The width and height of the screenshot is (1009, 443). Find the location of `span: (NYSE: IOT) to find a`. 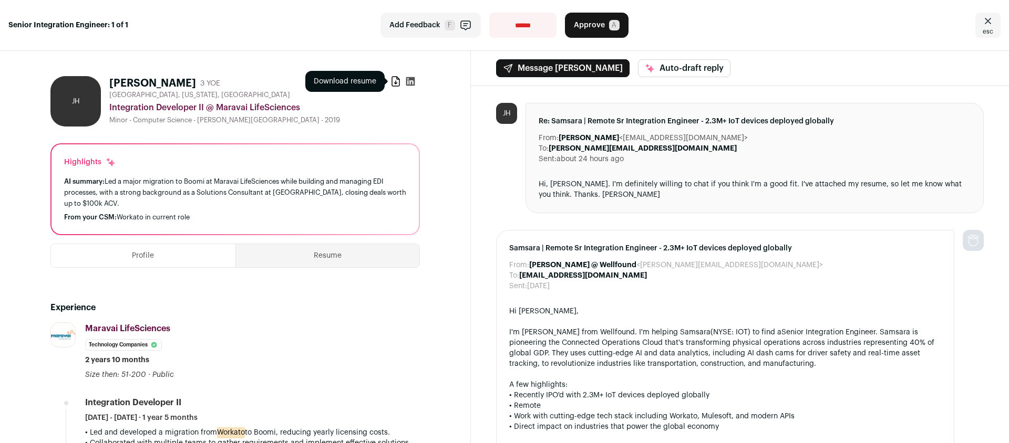

span: (NYSE: IOT) to find a is located at coordinates (745, 333).